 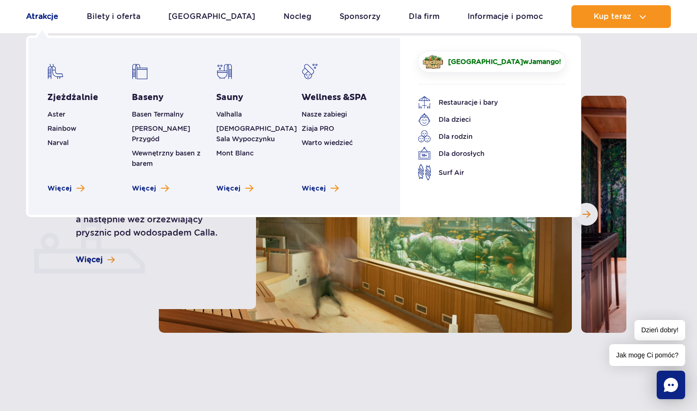 I want to click on a: Dla dzieci, so click(x=485, y=120).